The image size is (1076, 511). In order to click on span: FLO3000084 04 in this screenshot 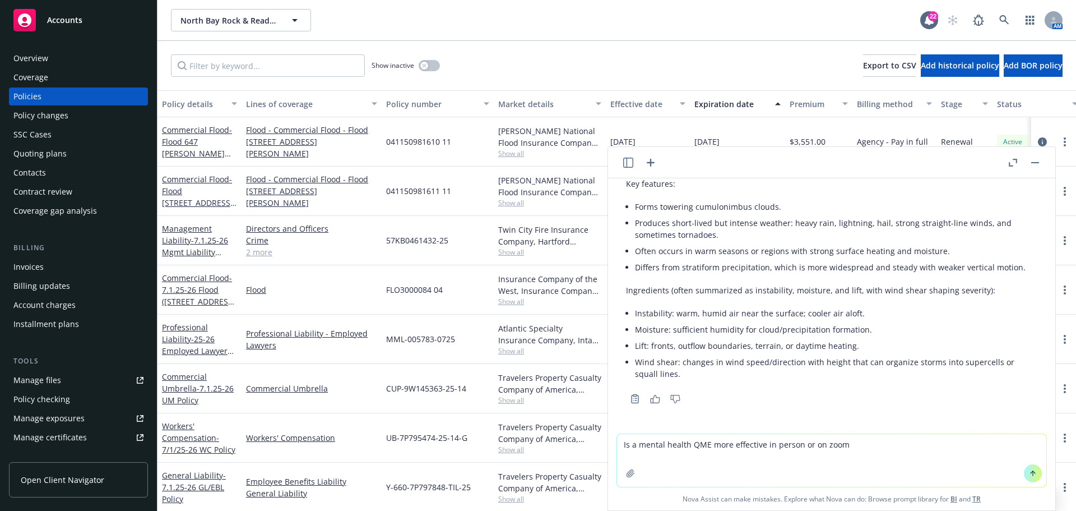, I will do `click(414, 289)`.